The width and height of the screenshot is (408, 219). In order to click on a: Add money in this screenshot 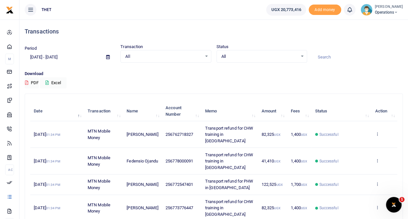, I will do `click(325, 9)`.